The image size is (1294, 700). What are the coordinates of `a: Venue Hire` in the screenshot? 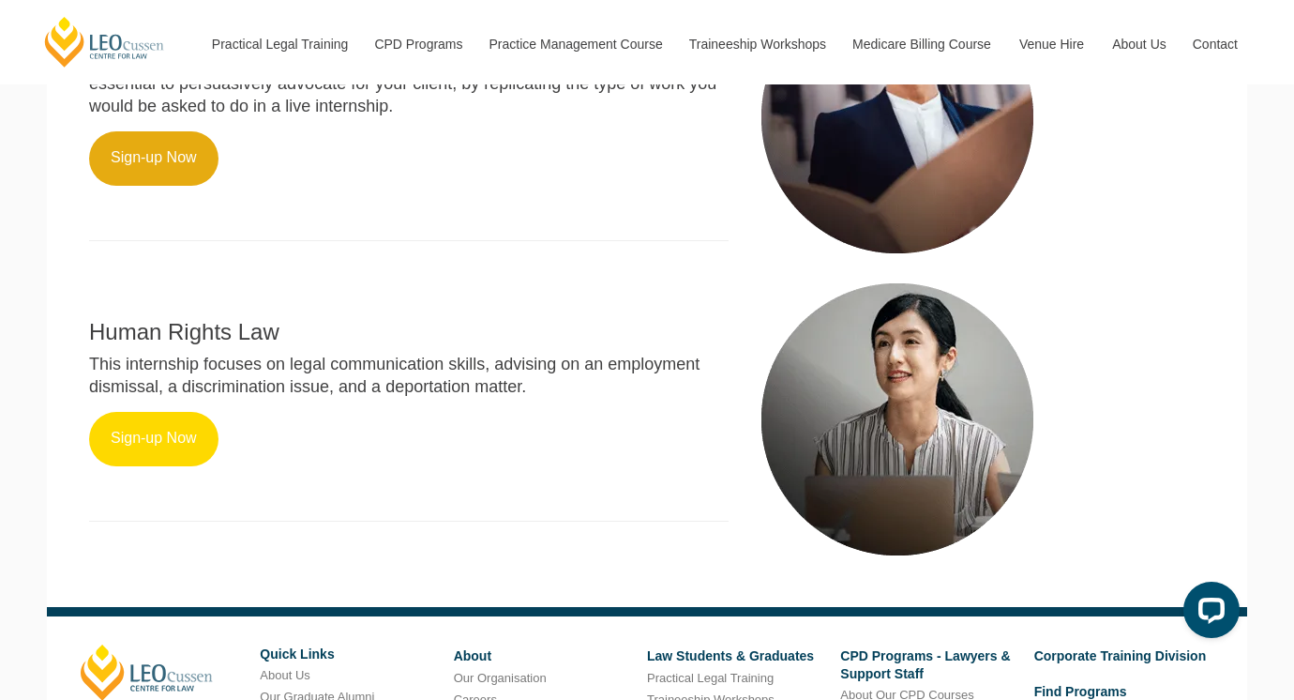 It's located at (1051, 44).